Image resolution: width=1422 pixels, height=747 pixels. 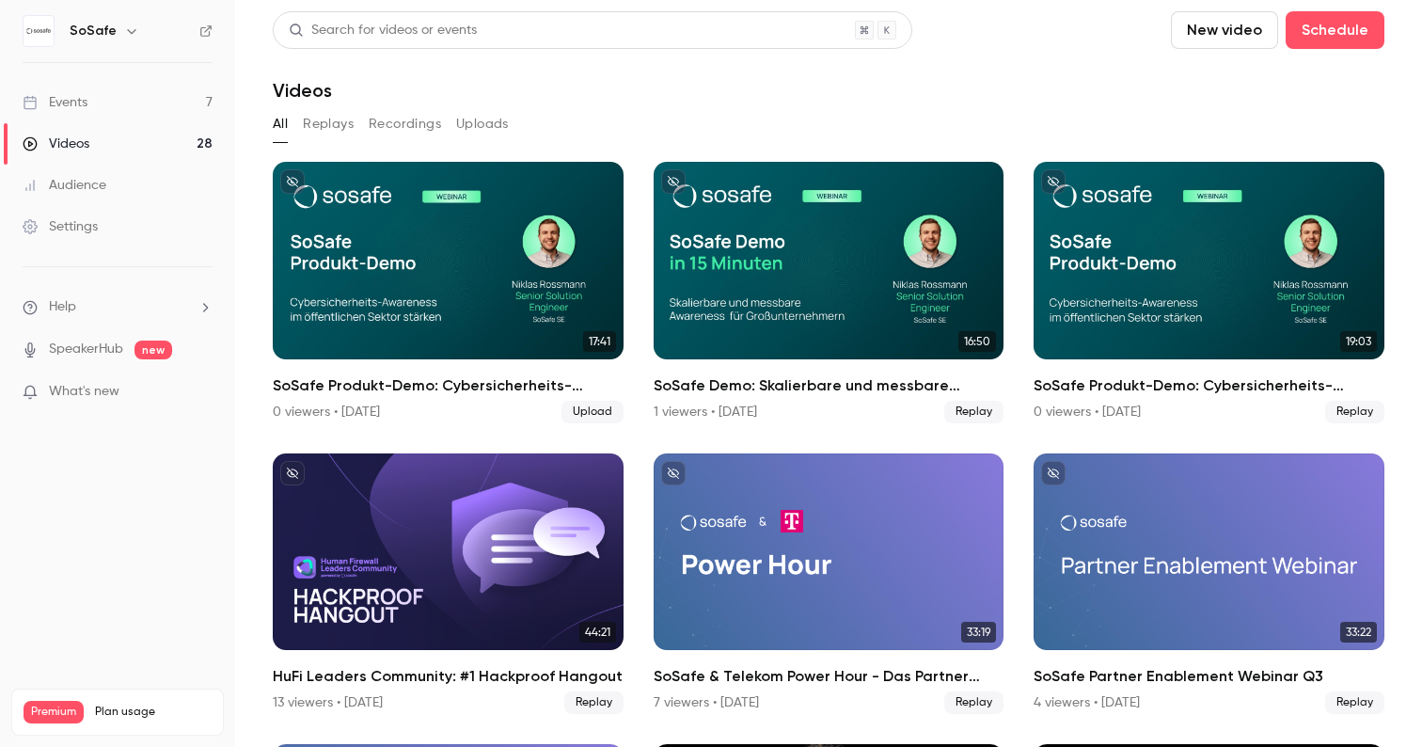 I want to click on li: SoSafe & Telekom Power Hour - Das Partner Enablement Webinar Q3, so click(x=828, y=584).